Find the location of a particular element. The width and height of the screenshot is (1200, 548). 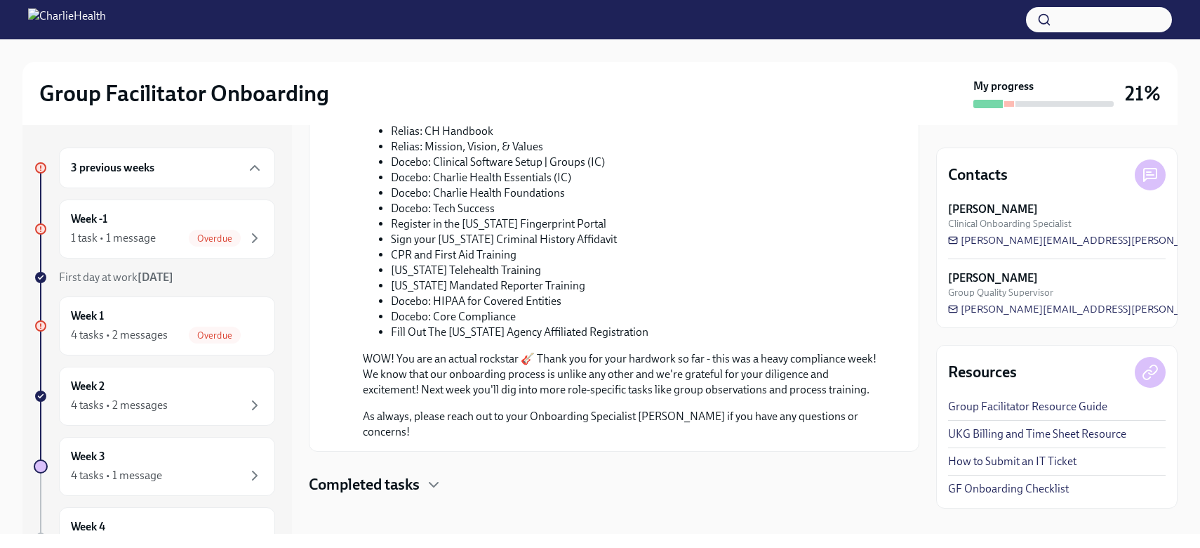

h4: Resources is located at coordinates (983, 372).